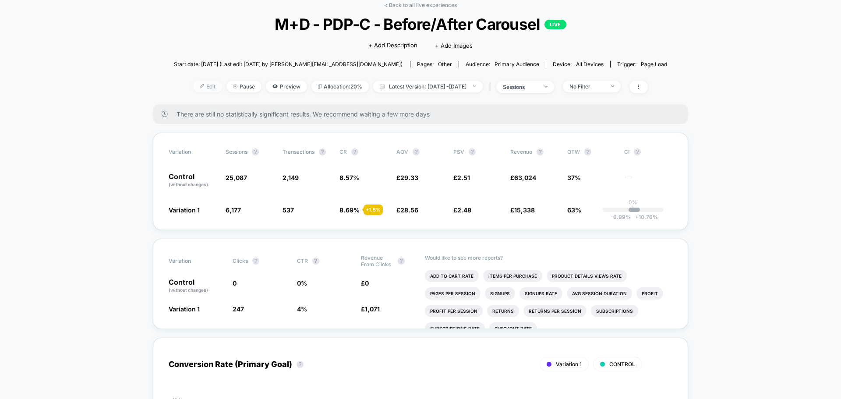  I want to click on li: Subscriptions Rate, so click(455, 328).